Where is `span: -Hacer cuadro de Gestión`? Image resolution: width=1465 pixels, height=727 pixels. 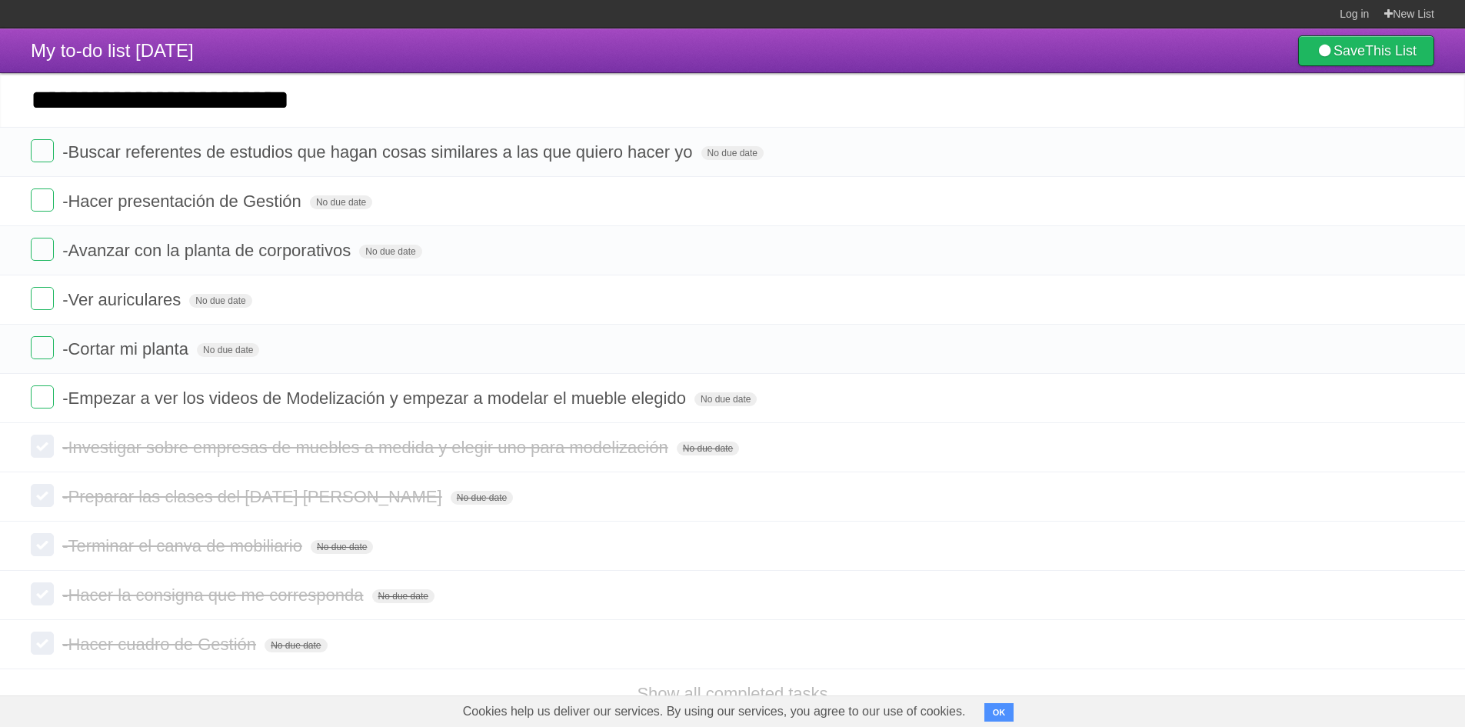 span: -Hacer cuadro de Gestión is located at coordinates (161, 644).